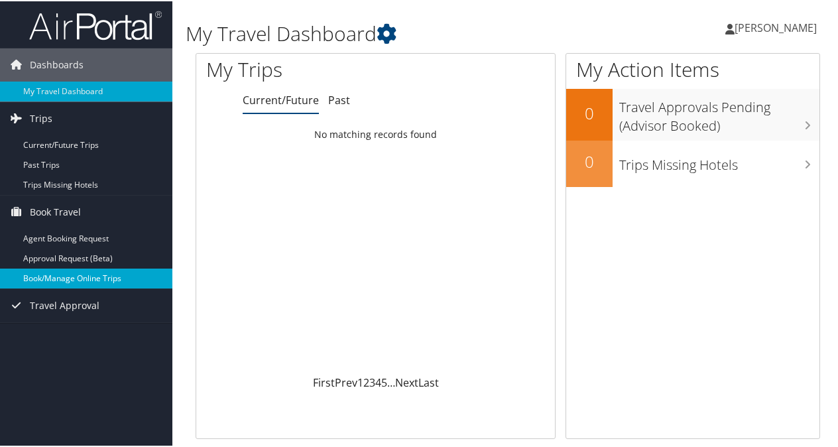 The height and width of the screenshot is (447, 838). I want to click on a: 0Travel Approvals Pending (Advisor Booked), so click(693, 113).